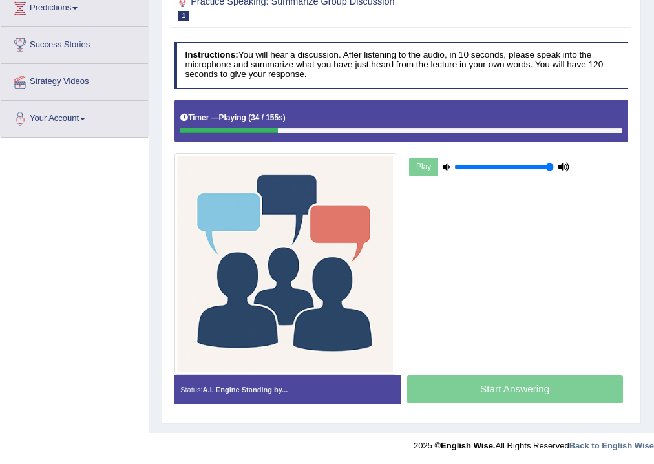 The height and width of the screenshot is (464, 654). I want to click on div: Status:, so click(287, 389).